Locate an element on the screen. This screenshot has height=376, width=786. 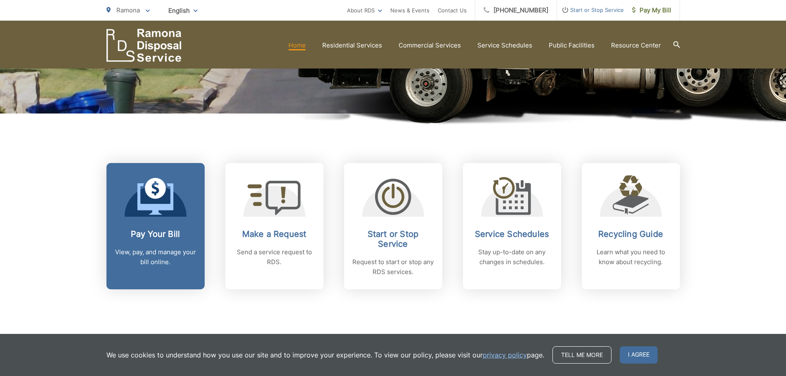
a: Tell me more is located at coordinates (582, 355).